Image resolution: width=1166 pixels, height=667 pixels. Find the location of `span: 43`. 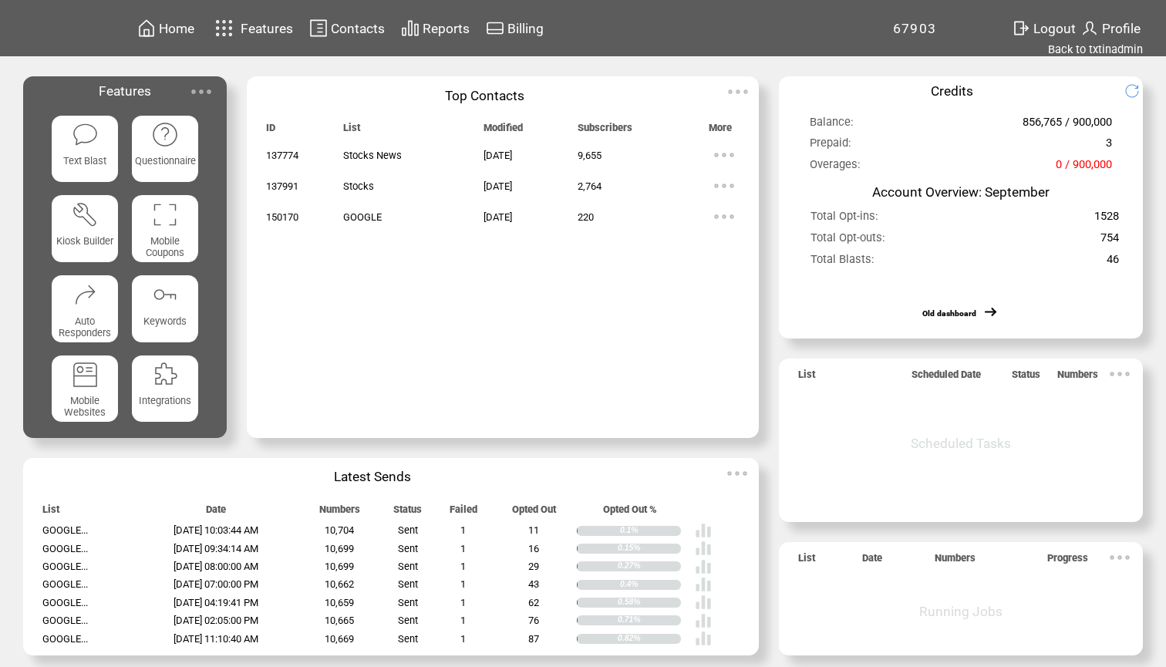

span: 43 is located at coordinates (534, 584).